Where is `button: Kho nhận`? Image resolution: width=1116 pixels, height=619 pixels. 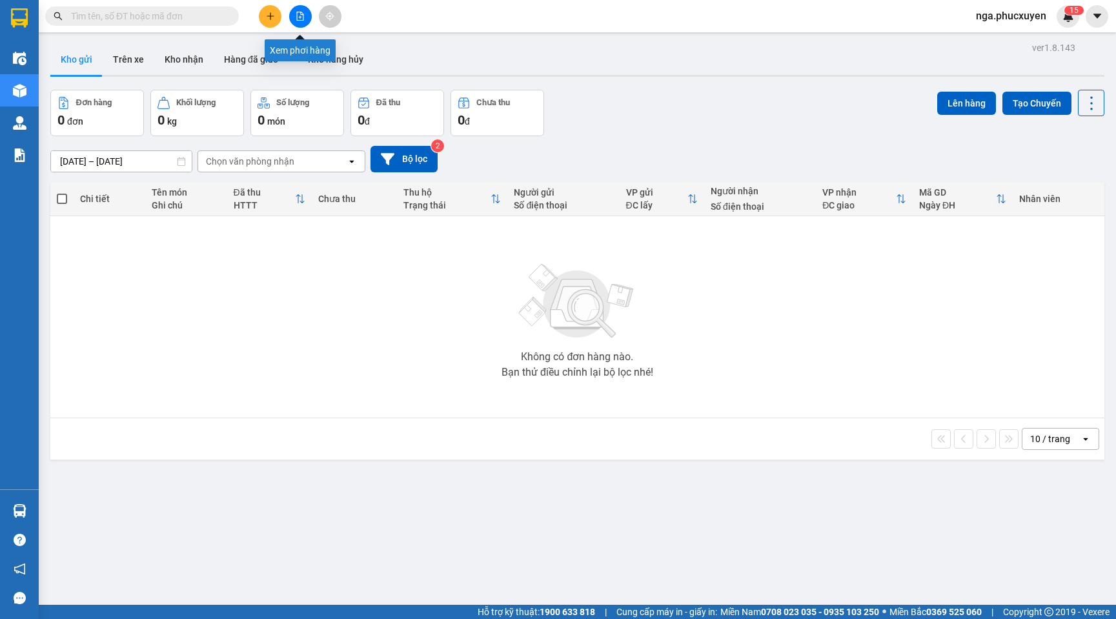
button: Kho nhận is located at coordinates (184, 59).